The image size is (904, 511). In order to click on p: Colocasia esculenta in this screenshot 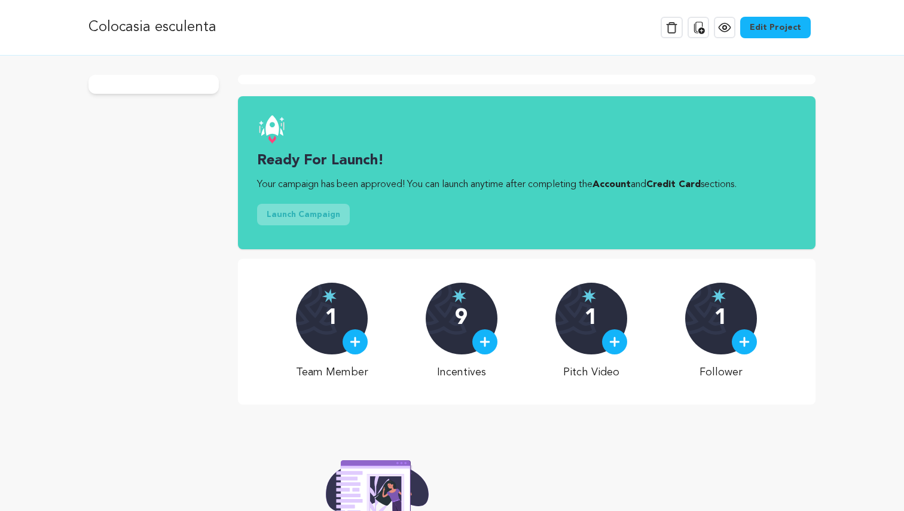, I will do `click(152, 28)`.